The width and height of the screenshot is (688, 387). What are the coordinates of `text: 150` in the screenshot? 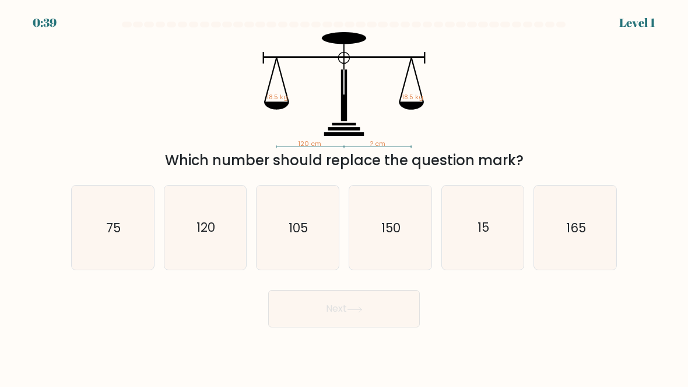 It's located at (391, 227).